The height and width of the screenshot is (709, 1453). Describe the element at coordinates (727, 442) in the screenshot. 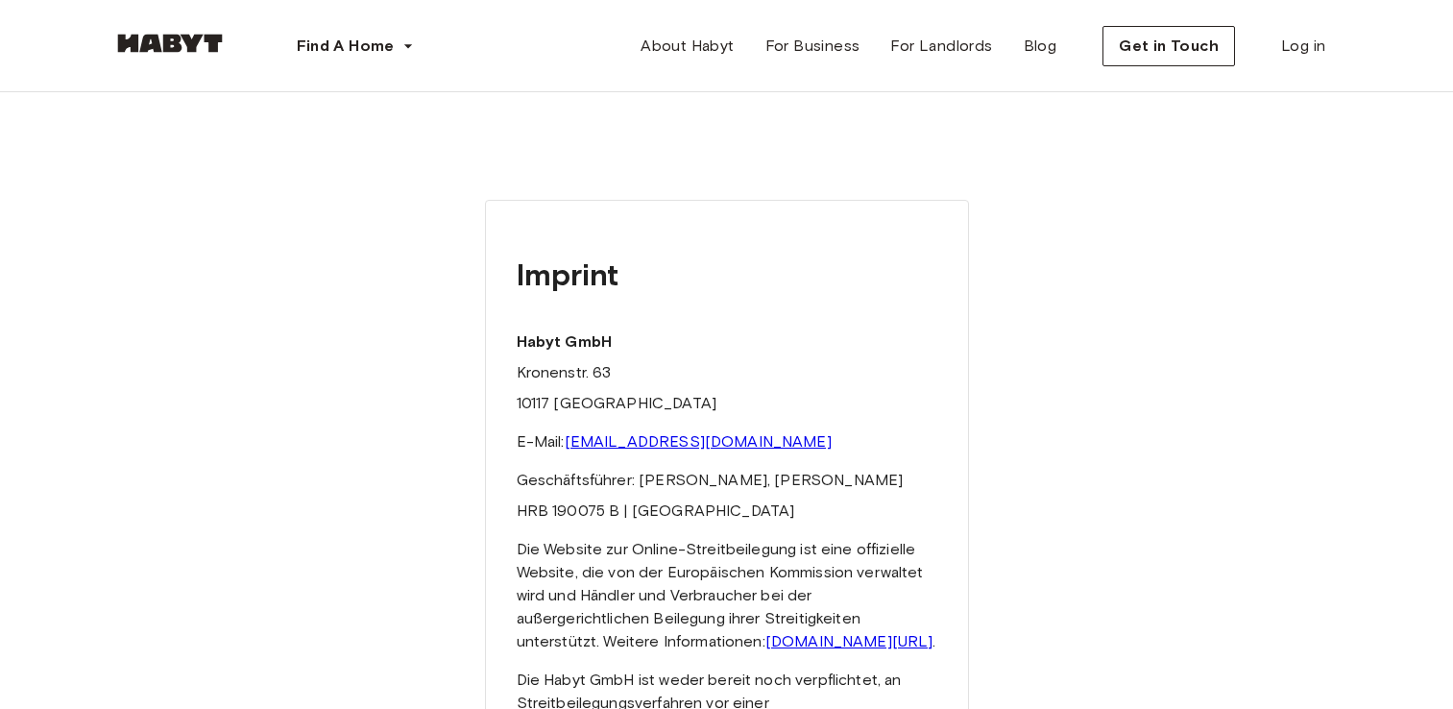

I see `p: E-Mail:` at that location.